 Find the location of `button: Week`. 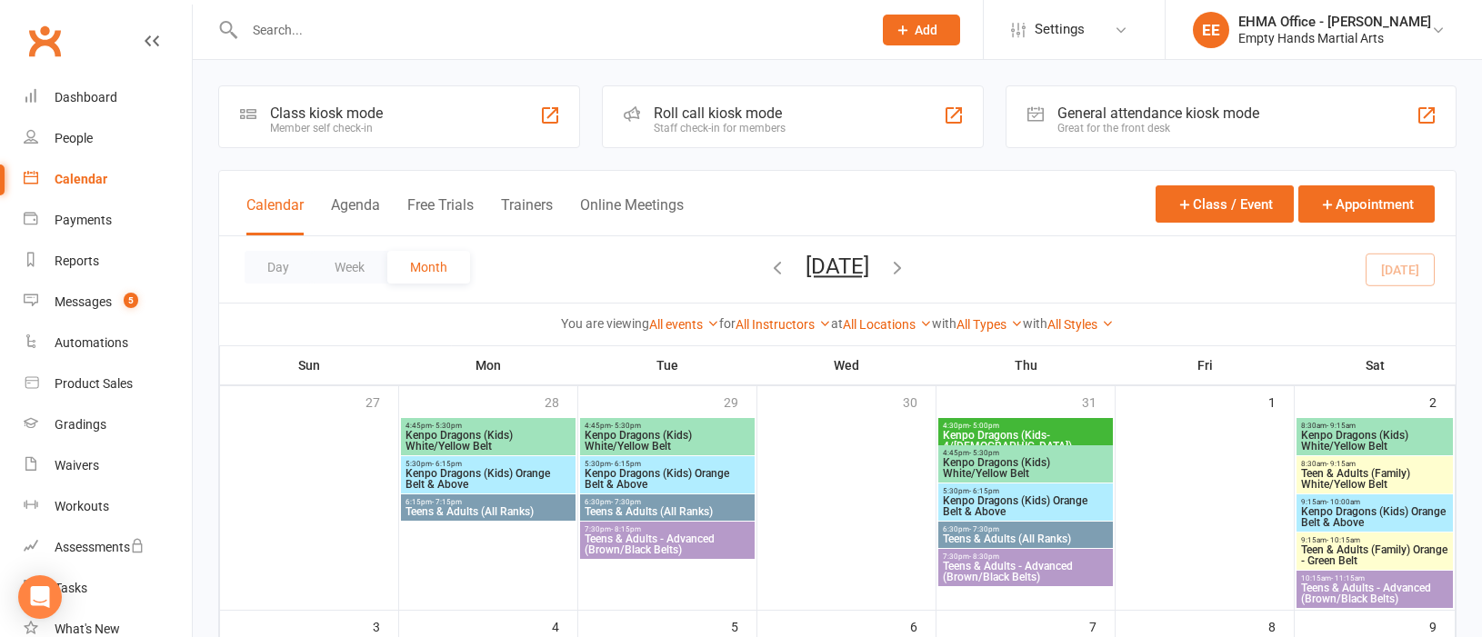

button: Week is located at coordinates (349, 267).